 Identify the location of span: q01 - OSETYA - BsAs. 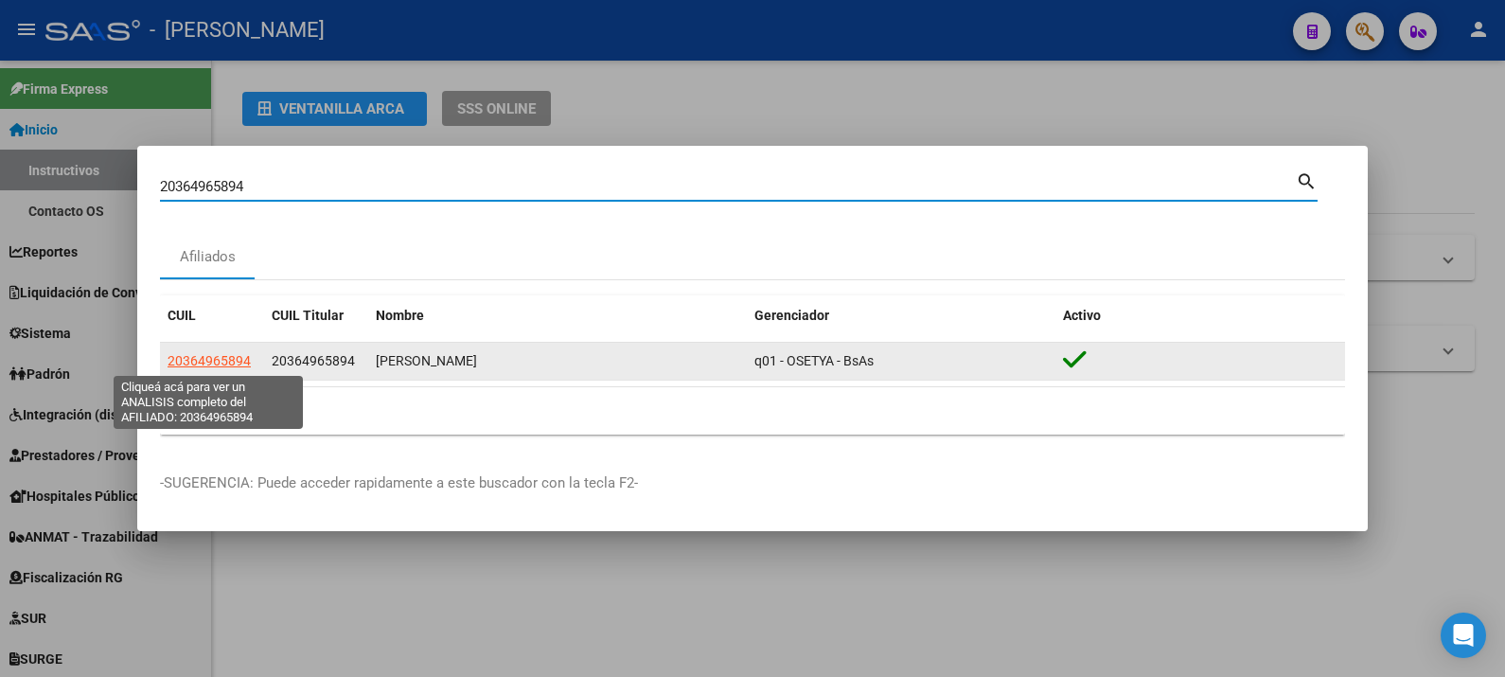
(814, 361).